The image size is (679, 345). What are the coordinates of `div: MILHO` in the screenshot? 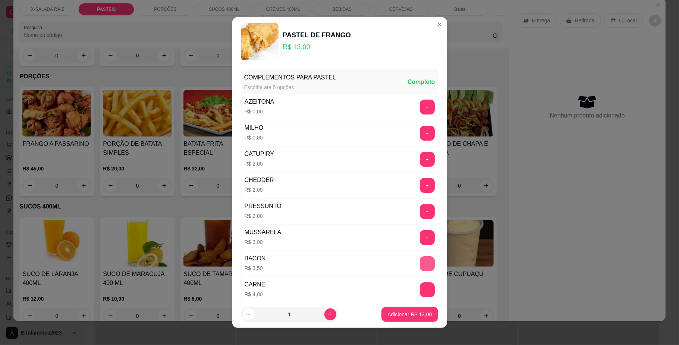 It's located at (254, 128).